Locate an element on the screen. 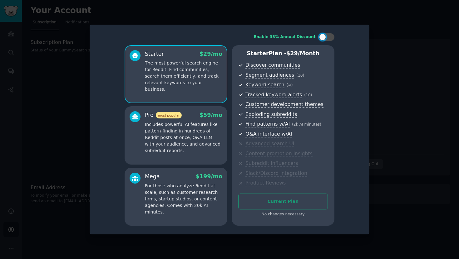 This screenshot has height=259, width=459. span: Keyword search is located at coordinates (265, 85).